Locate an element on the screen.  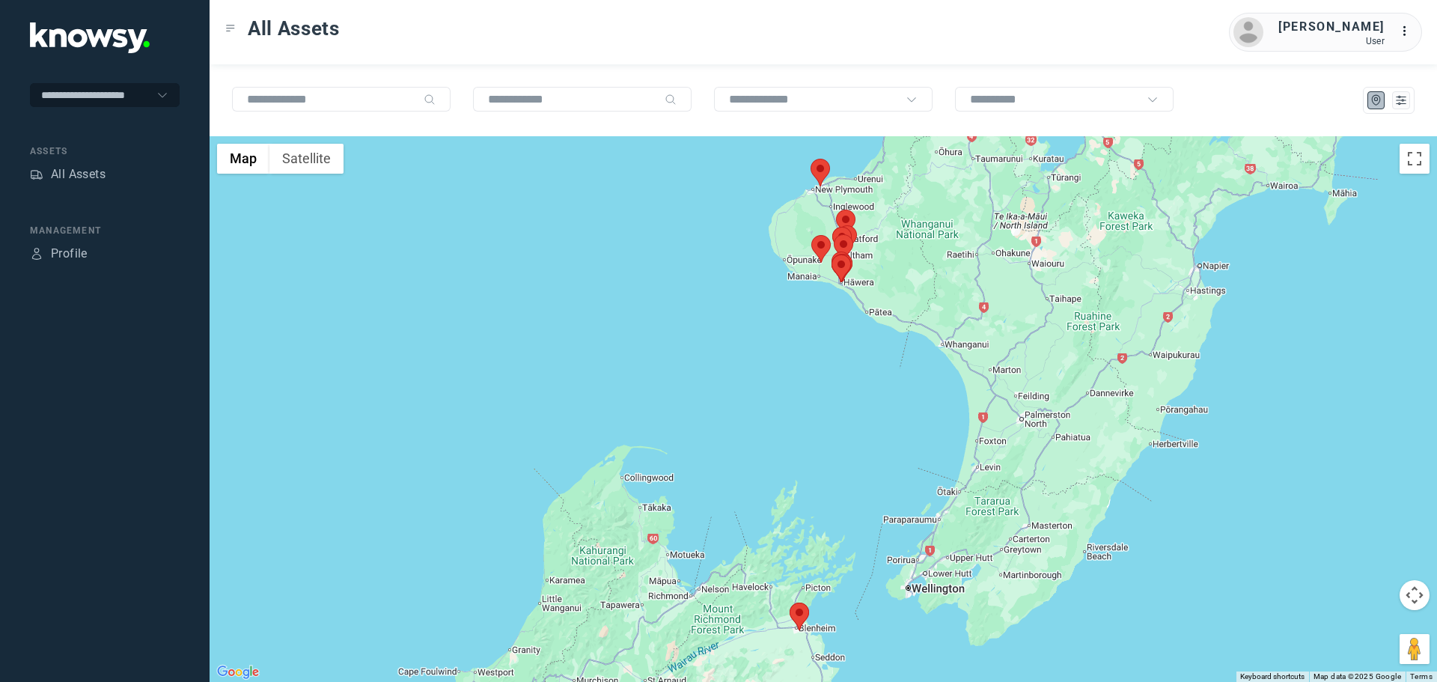
div: All Assets is located at coordinates (78, 174).